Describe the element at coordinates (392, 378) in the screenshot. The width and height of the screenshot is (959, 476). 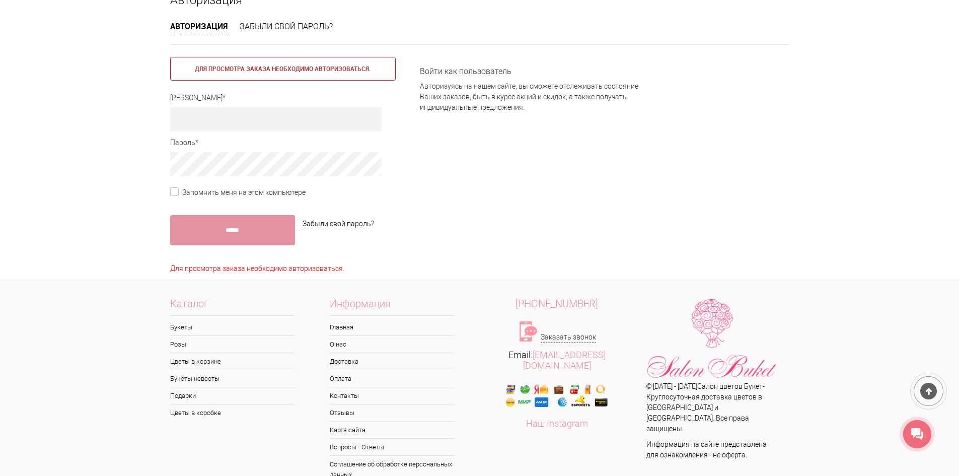
I see `a: Оплата` at that location.